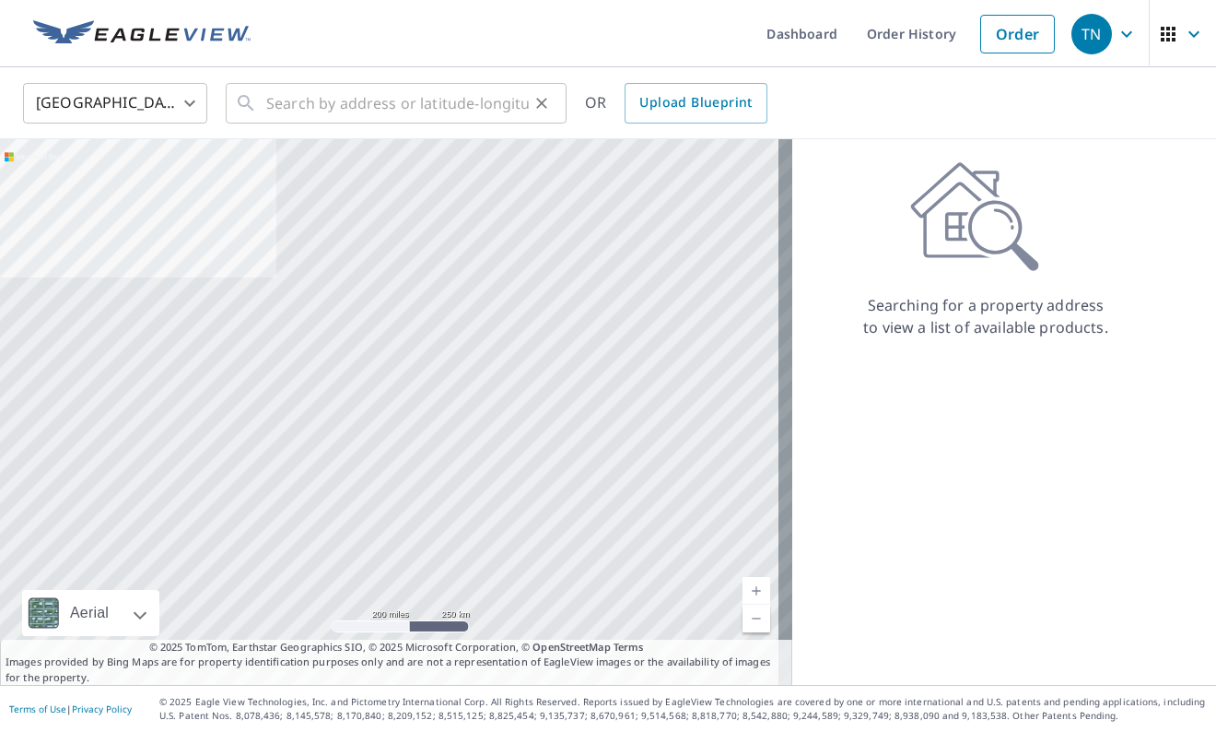  I want to click on button: Clear, so click(542, 103).